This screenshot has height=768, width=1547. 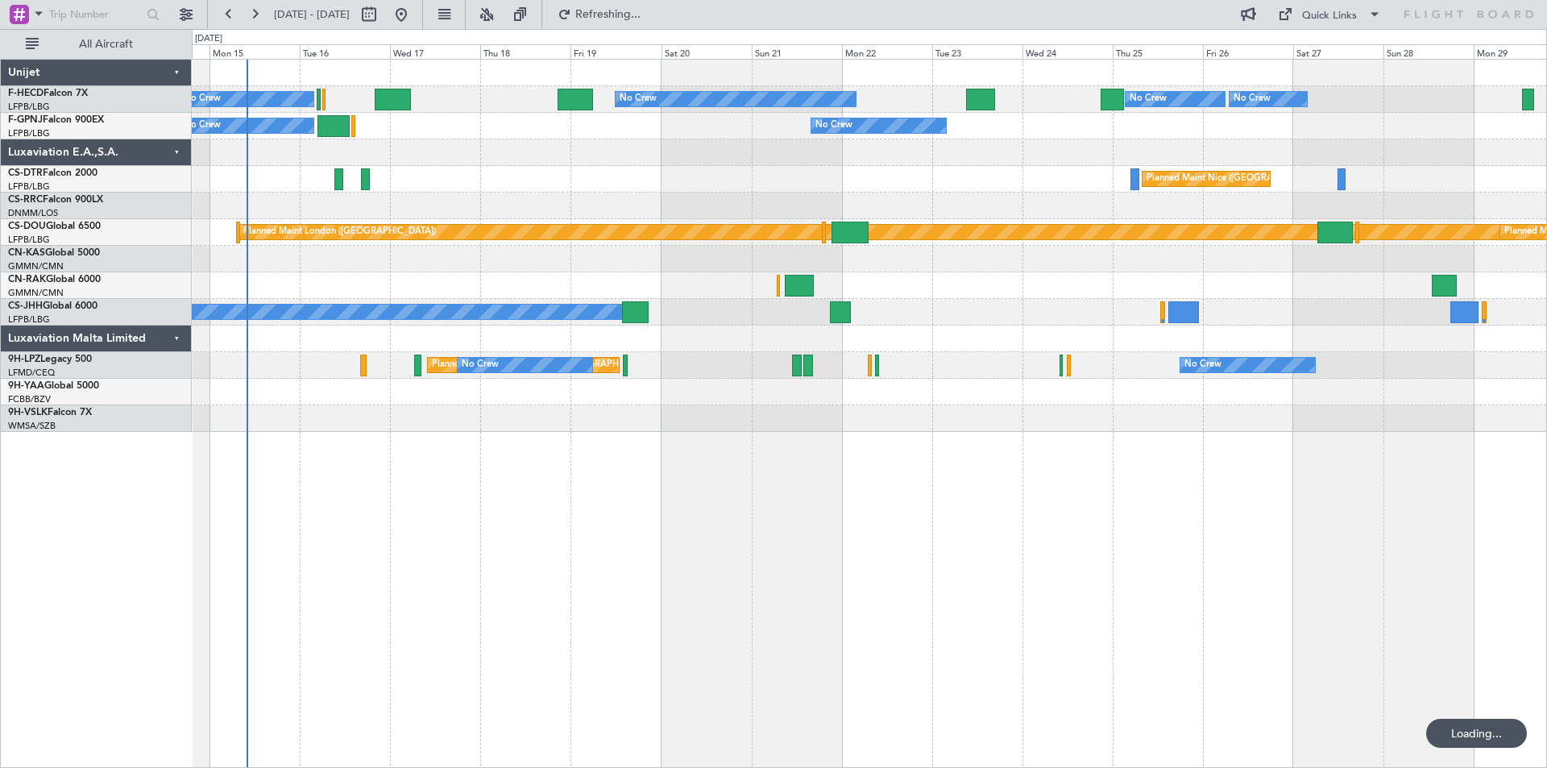 What do you see at coordinates (599, 15) in the screenshot?
I see `button: Refreshing...` at bounding box center [599, 15].